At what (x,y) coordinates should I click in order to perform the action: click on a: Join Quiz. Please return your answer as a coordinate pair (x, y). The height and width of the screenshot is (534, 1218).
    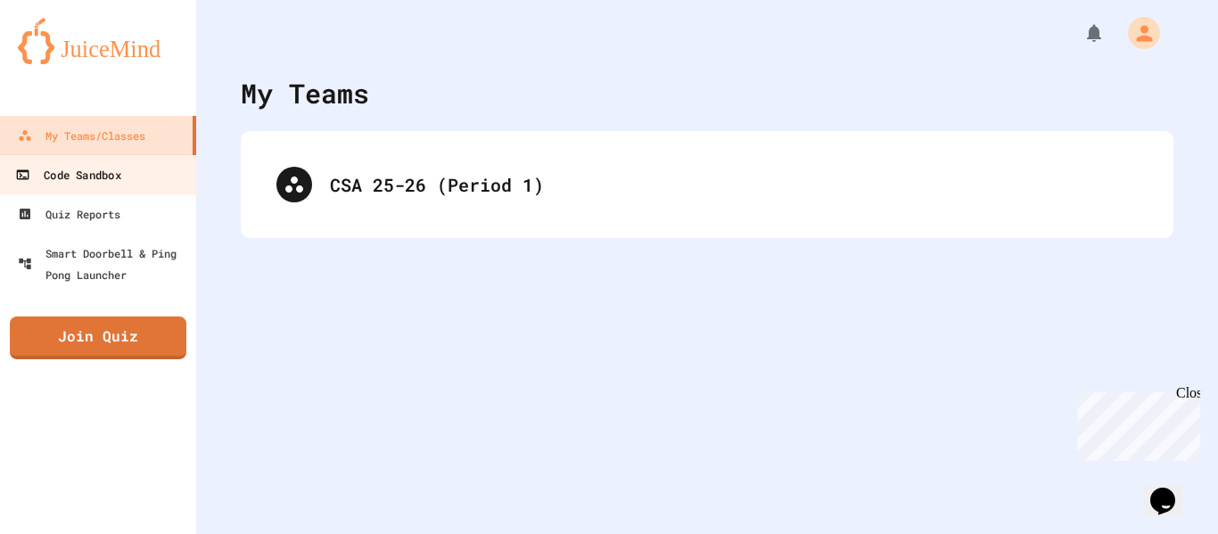
    Looking at the image, I should click on (98, 338).